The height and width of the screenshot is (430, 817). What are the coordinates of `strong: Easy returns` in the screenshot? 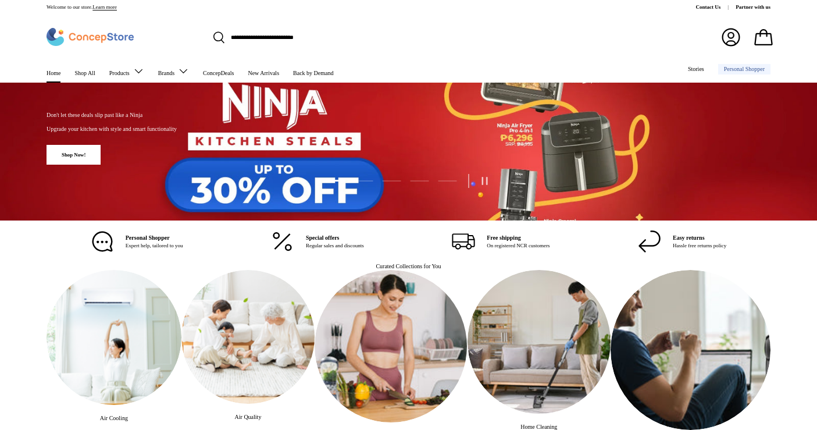 It's located at (688, 237).